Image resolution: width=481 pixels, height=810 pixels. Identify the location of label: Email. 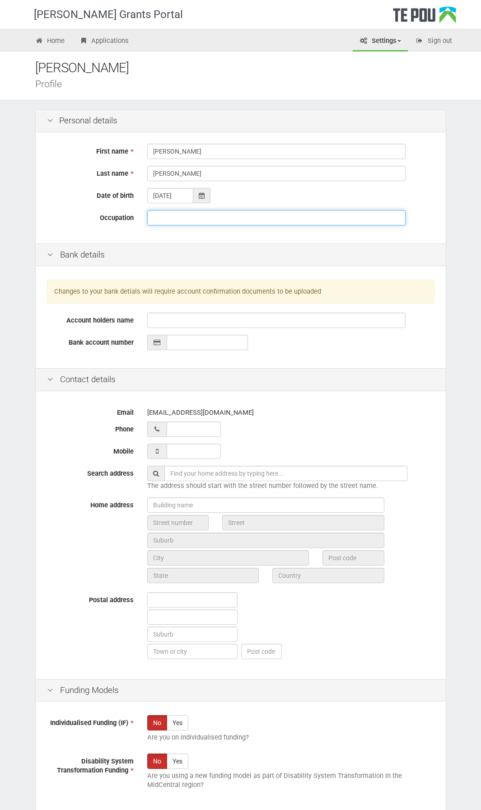
(90, 411).